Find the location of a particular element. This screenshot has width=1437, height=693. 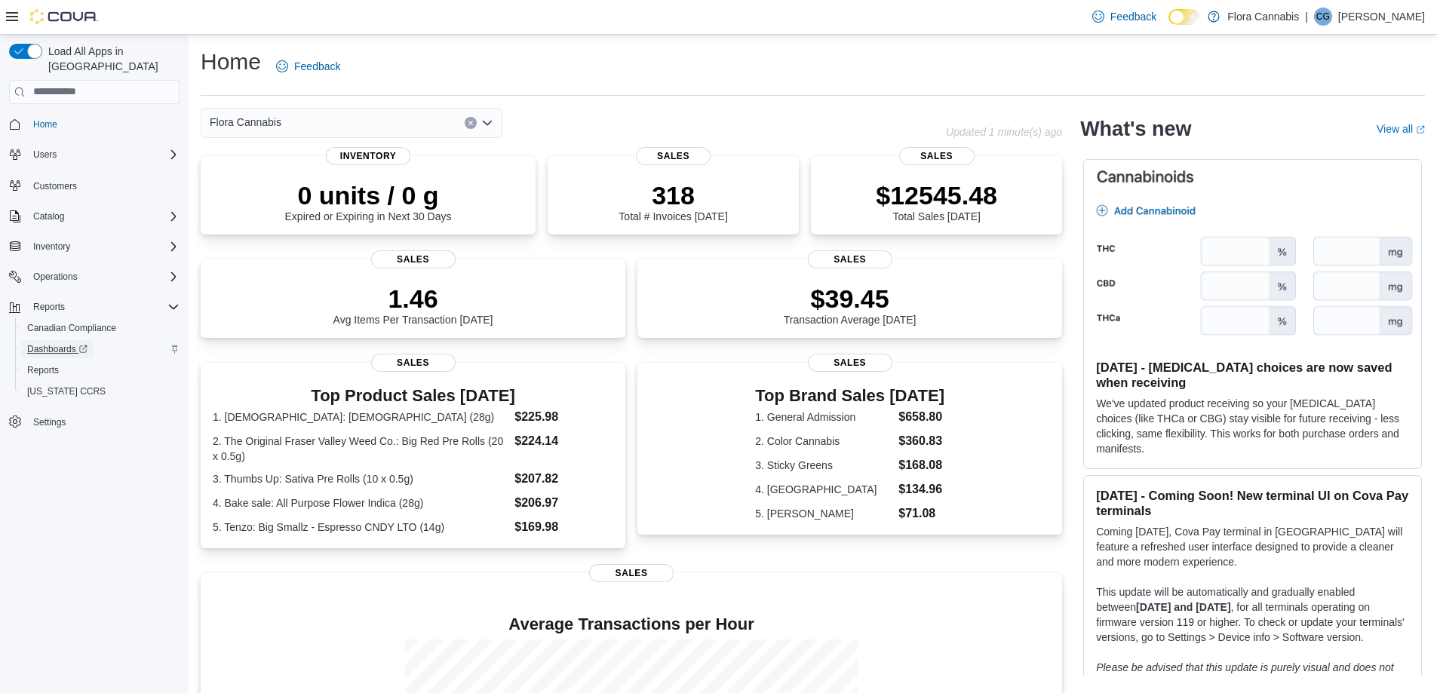

dt: 2. The Original Fraser Valley Weed Co.: Big Red Pre Rolls (20 x 0.5g) is located at coordinates (361, 449).